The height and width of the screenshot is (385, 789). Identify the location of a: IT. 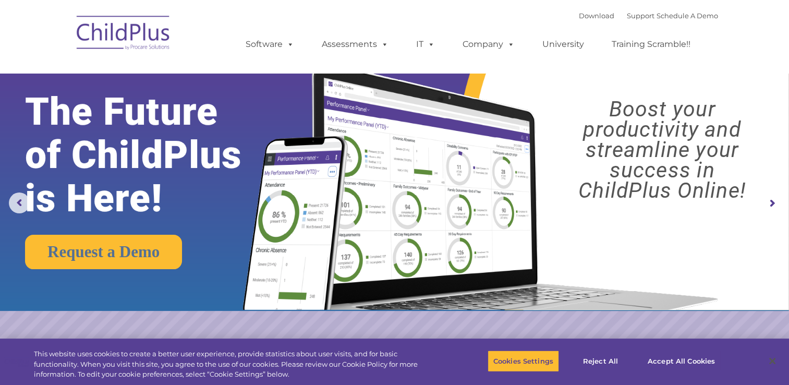
(425, 44).